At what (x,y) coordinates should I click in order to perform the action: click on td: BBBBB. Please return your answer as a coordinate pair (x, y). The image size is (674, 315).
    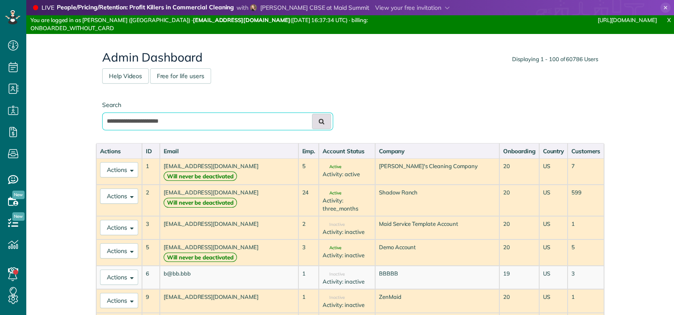
    Looking at the image, I should click on (437, 277).